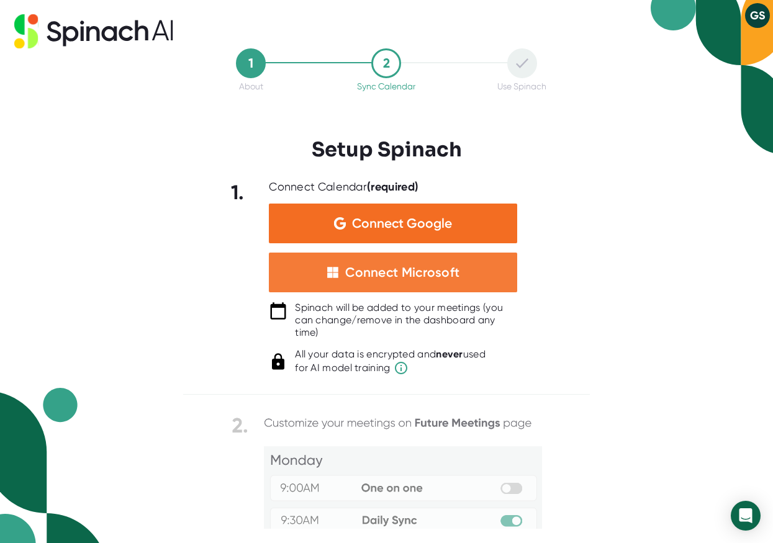 The image size is (773, 543). Describe the element at coordinates (402, 273) in the screenshot. I see `div: Connect Microsoft` at that location.